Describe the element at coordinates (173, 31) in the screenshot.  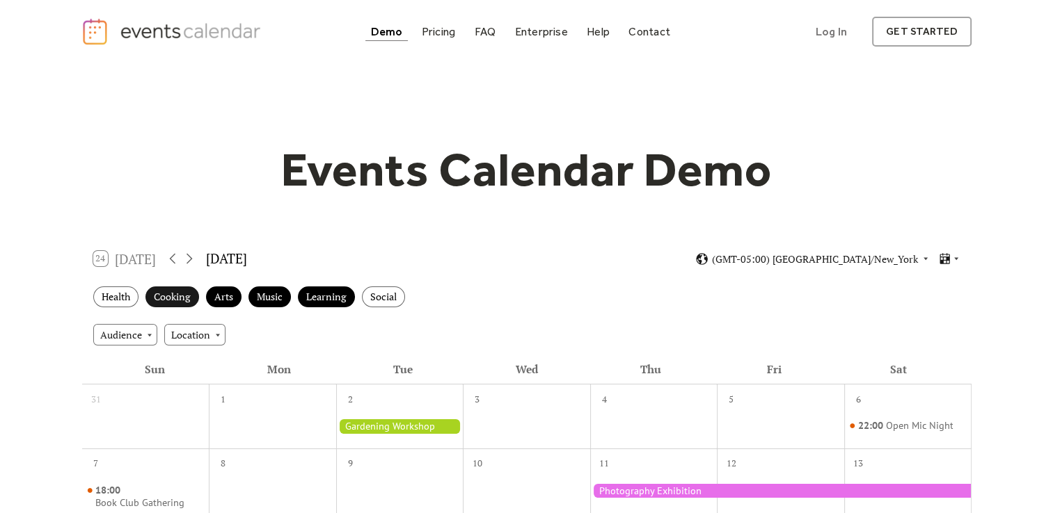
I see `a: home` at that location.